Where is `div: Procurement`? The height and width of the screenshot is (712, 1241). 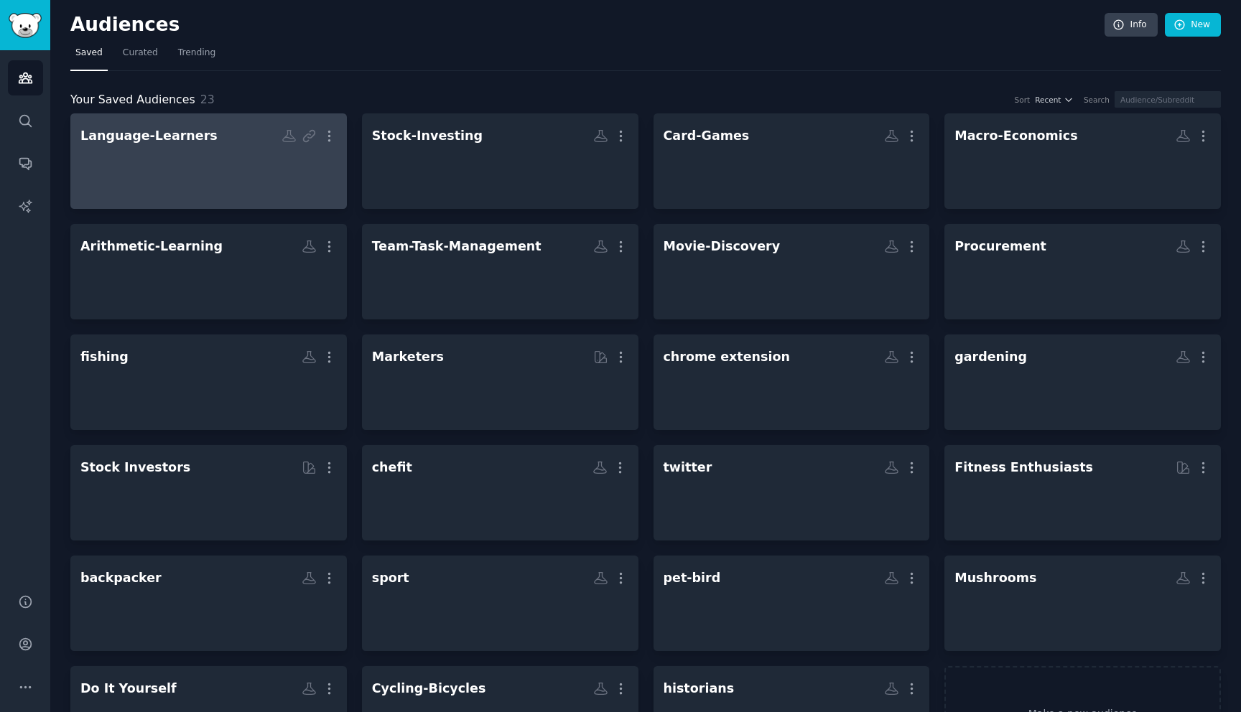
div: Procurement is located at coordinates (1000, 246).